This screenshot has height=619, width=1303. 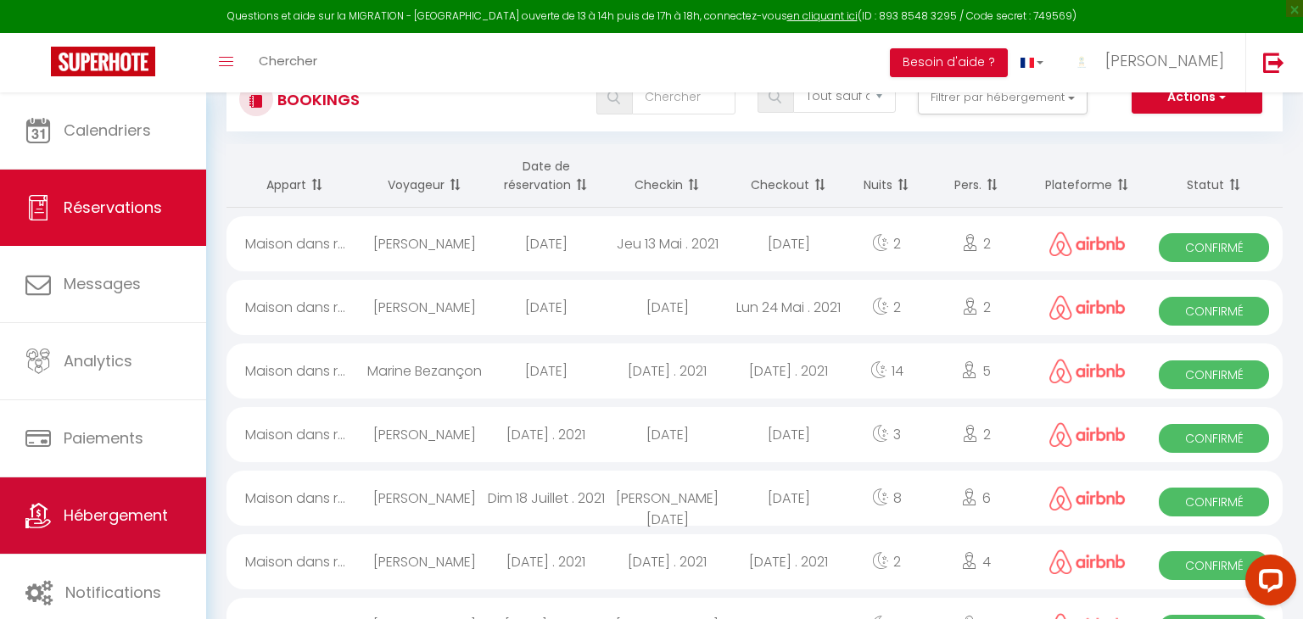 What do you see at coordinates (667, 176) in the screenshot?
I see `th: Sort by checkin` at bounding box center [667, 176].